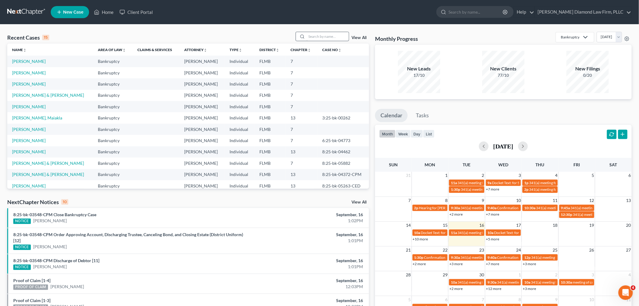  I want to click on a: 8:25-bk-03548-CPM Close Bankruptcy Case, so click(55, 214).